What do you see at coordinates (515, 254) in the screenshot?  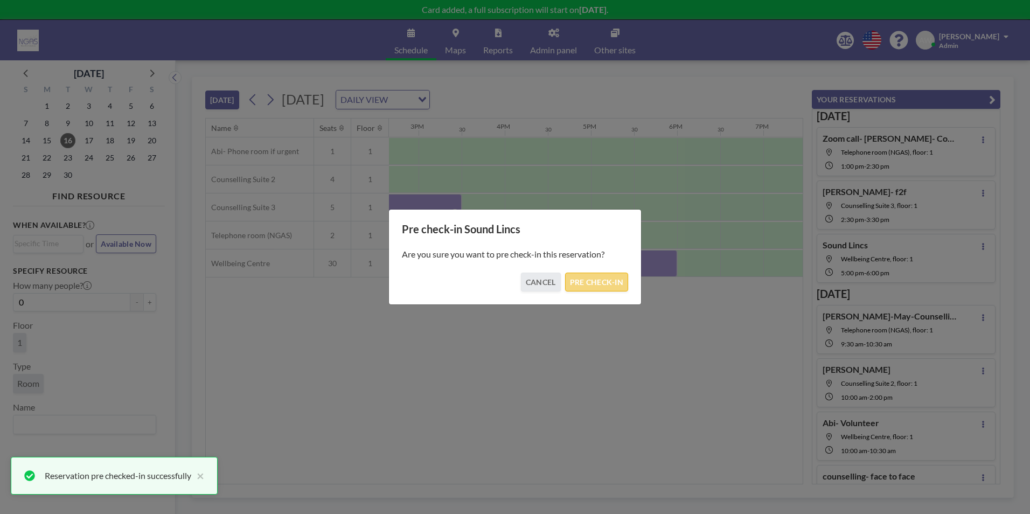 I see `p: Are you sure you want to pre check-in this reservation?` at bounding box center [515, 254].